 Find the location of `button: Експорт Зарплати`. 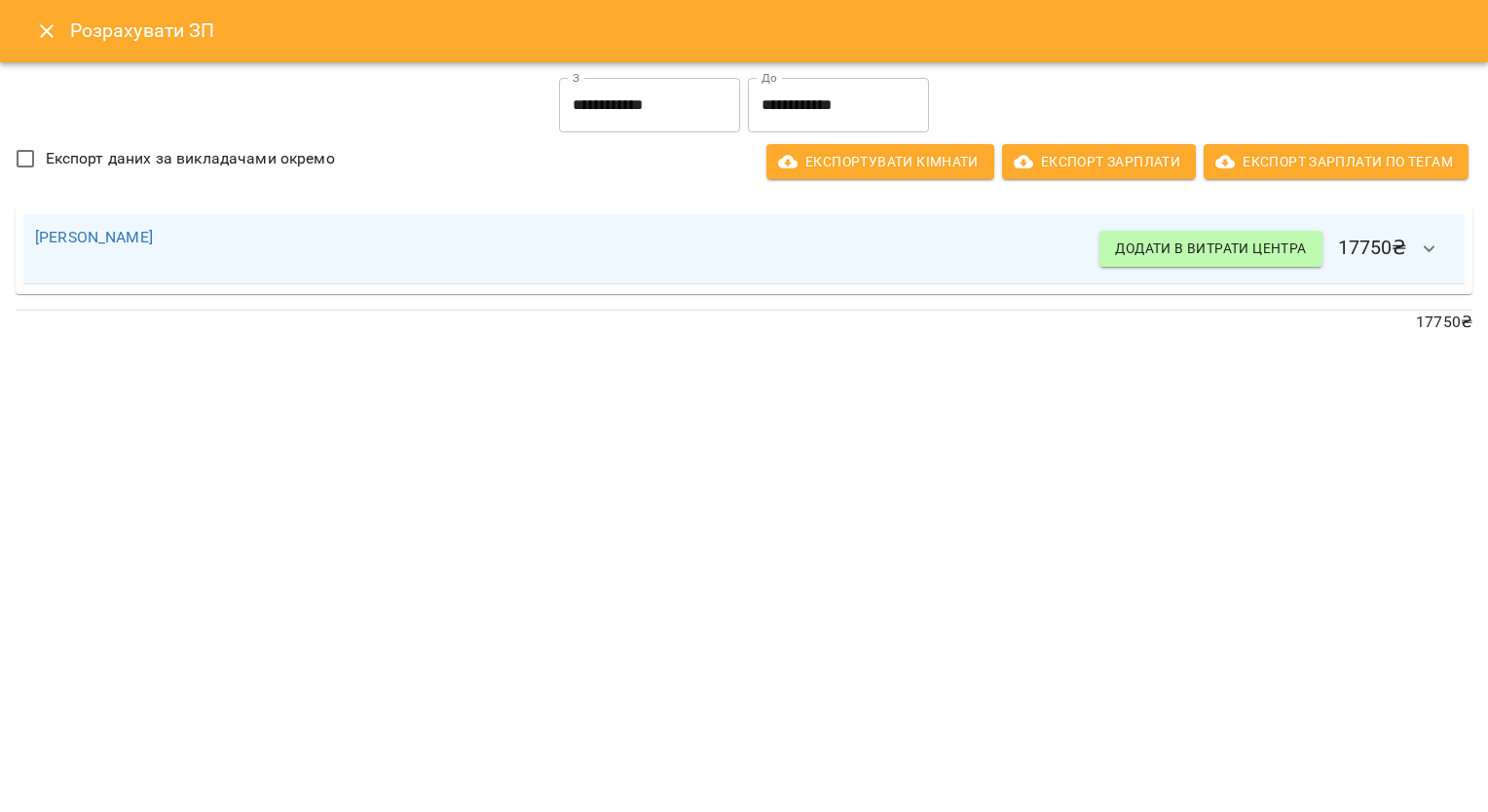

button: Експорт Зарплати is located at coordinates (1098, 162).